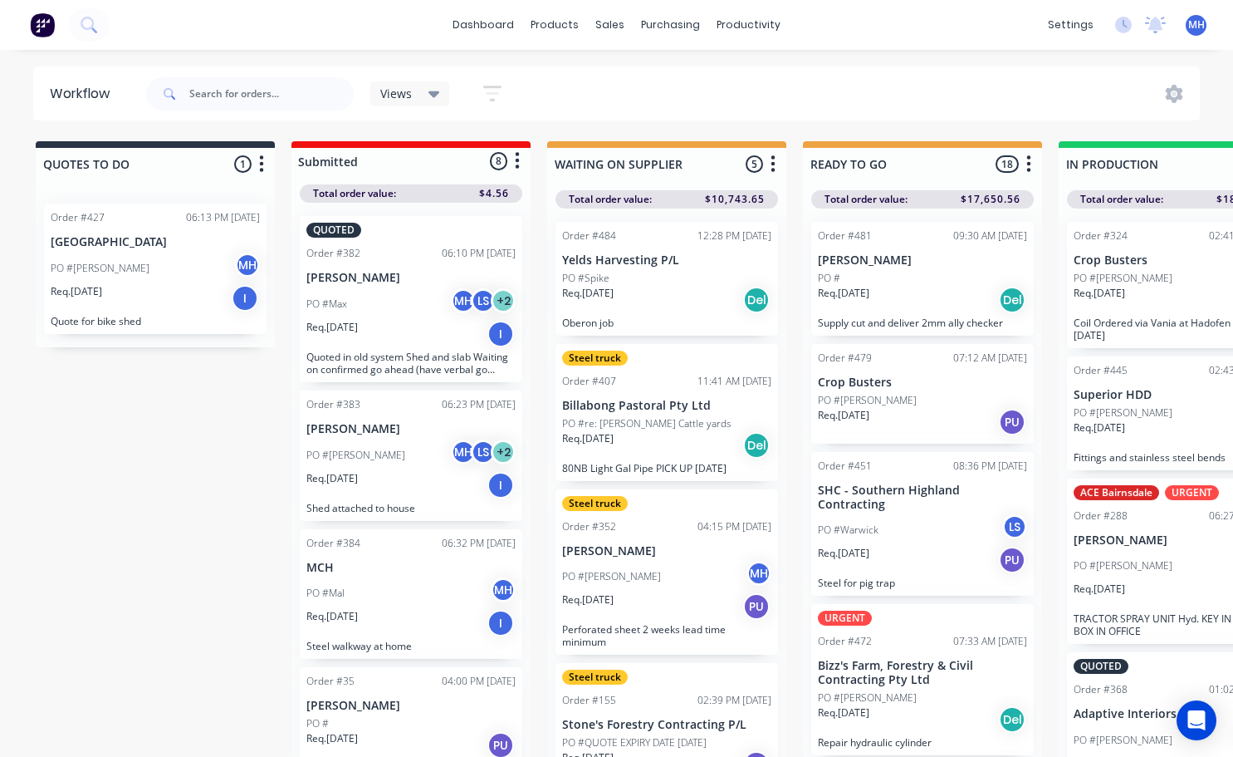 This screenshot has width=1233, height=757. I want to click on div: Order #155, so click(589, 700).